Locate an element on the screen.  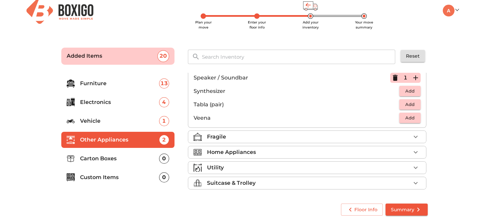
span: Add your inventory is located at coordinates (310, 25).